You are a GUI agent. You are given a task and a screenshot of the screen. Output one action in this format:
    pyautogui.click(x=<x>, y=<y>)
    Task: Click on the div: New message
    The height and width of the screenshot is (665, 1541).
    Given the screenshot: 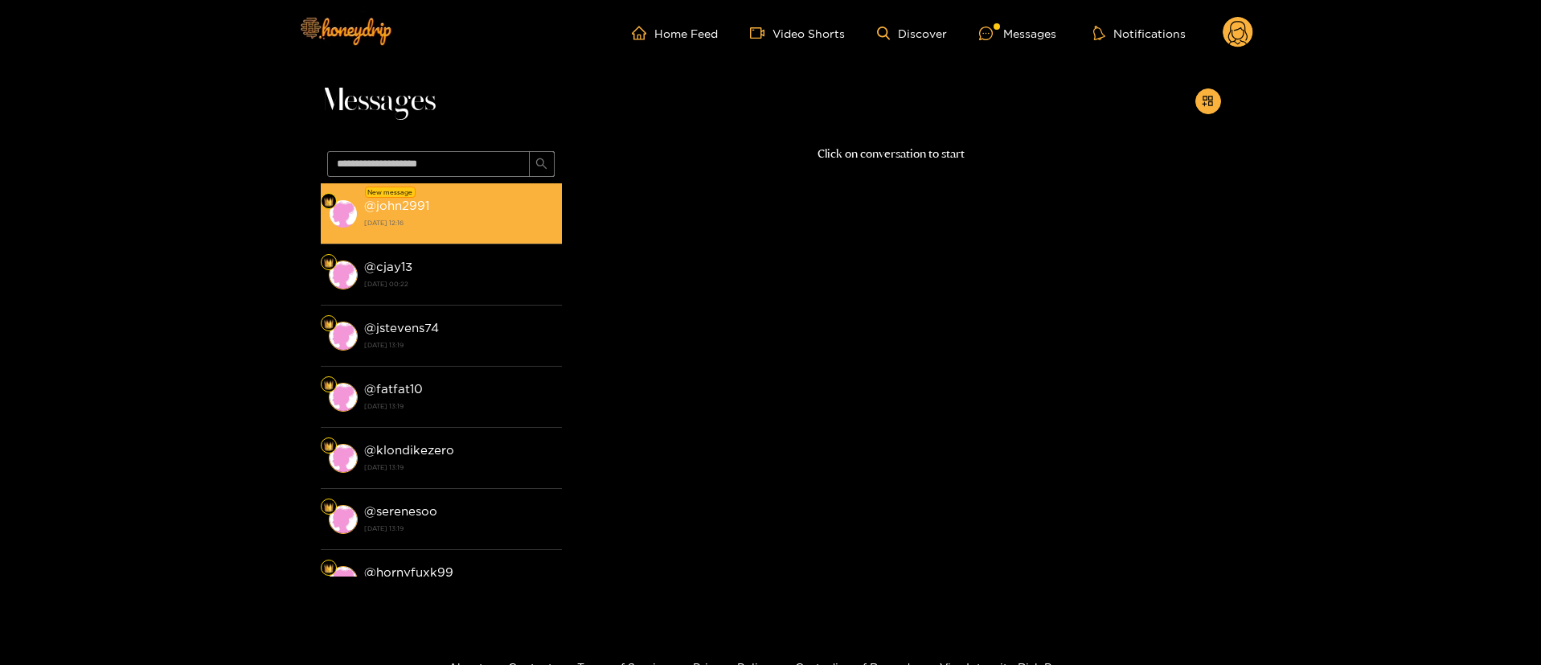 What is the action you would take?
    pyautogui.click(x=390, y=192)
    